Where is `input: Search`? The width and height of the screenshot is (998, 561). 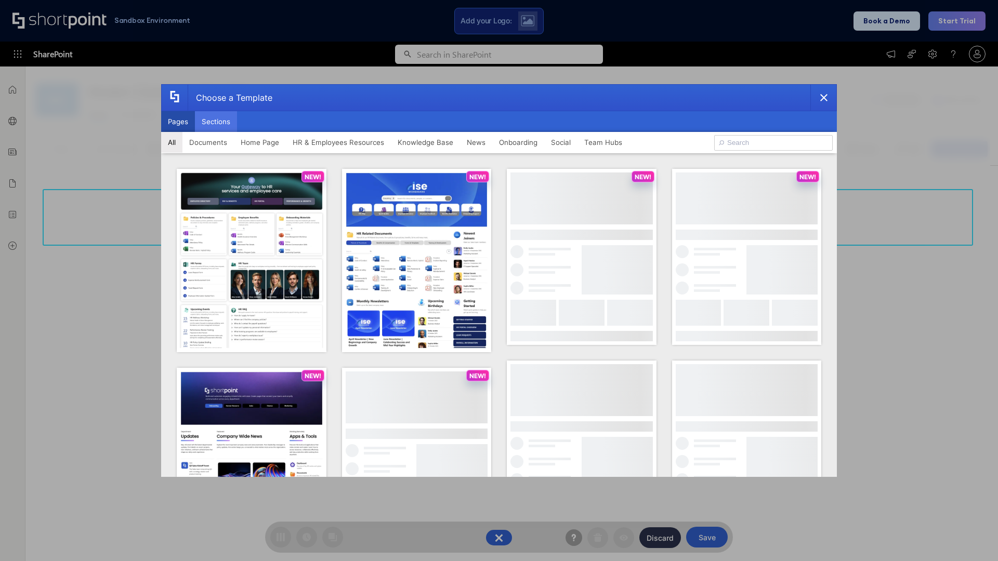 input: Search is located at coordinates (773, 143).